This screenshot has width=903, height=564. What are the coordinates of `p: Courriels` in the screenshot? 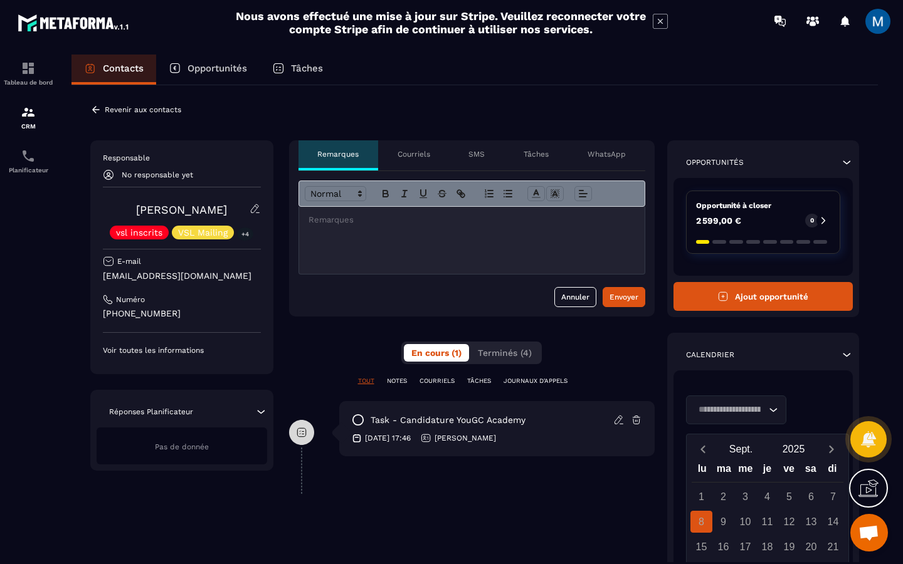 It's located at (414, 154).